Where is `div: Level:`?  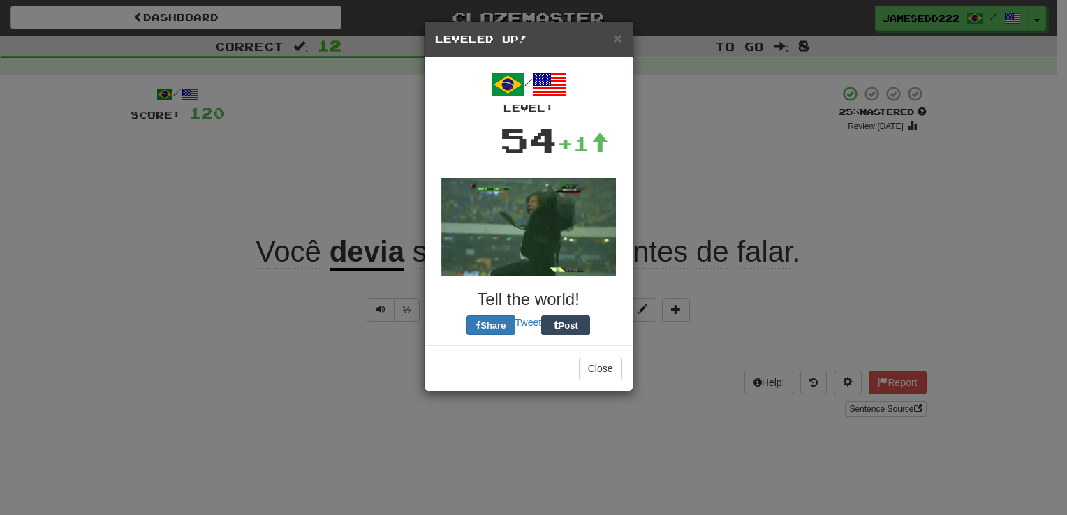 div: Level: is located at coordinates (529, 108).